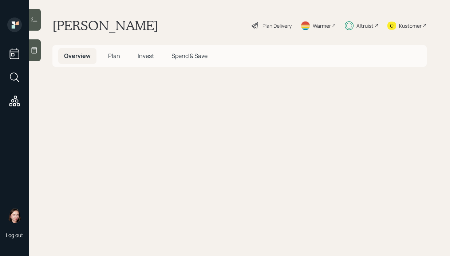 The width and height of the screenshot is (450, 256). What do you see at coordinates (365, 26) in the screenshot?
I see `div: Altruist` at bounding box center [365, 26].